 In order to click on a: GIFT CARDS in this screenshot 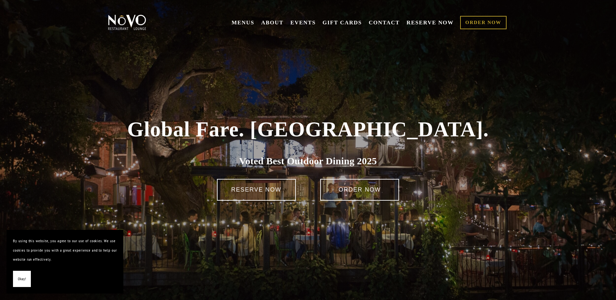, I will do `click(342, 22)`.